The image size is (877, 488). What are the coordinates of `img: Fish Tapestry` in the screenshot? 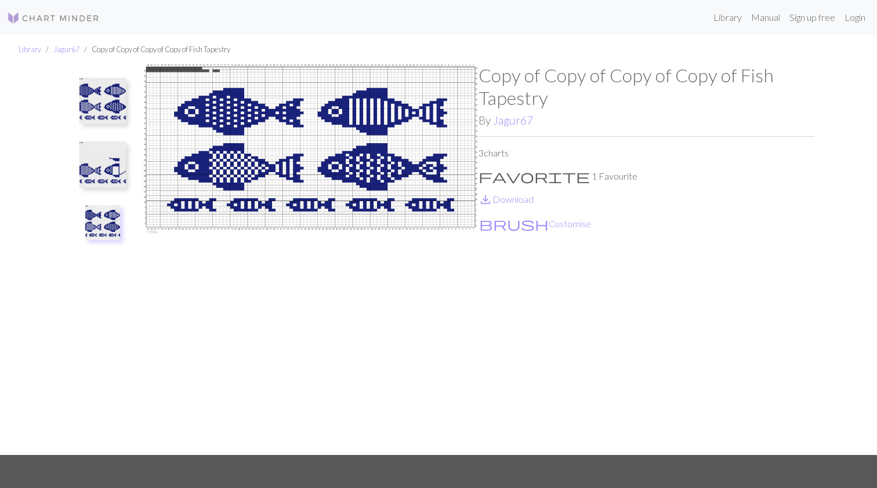 It's located at (103, 101).